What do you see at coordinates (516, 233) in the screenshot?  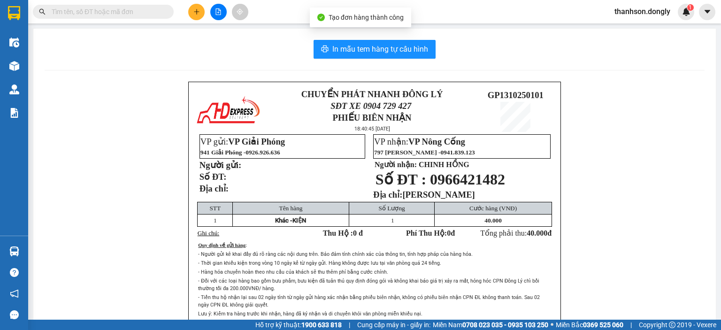 I see `span: Tổng phải thu:` at bounding box center [516, 233].